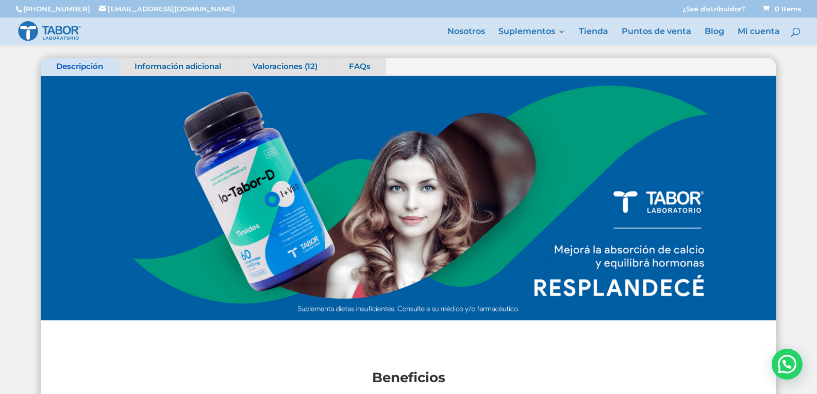  What do you see at coordinates (656, 37) in the screenshot?
I see `a: Puntos de venta` at bounding box center [656, 37].